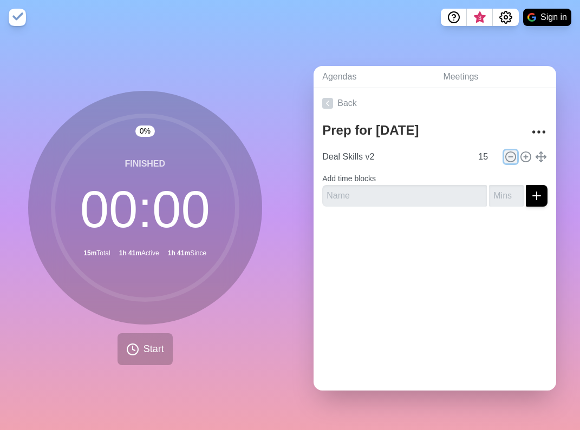  What do you see at coordinates (154, 349) in the screenshot?
I see `span: Start` at bounding box center [154, 349].